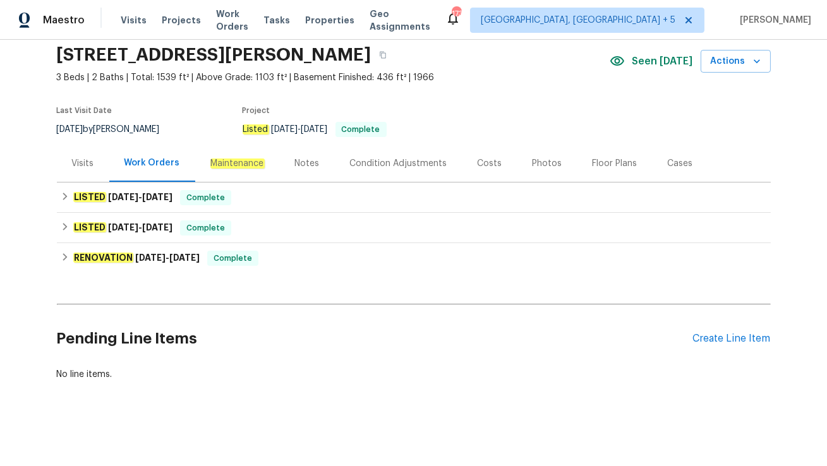 Image resolution: width=827 pixels, height=466 pixels. Describe the element at coordinates (383, 55) in the screenshot. I see `button: Copy Address` at that location.